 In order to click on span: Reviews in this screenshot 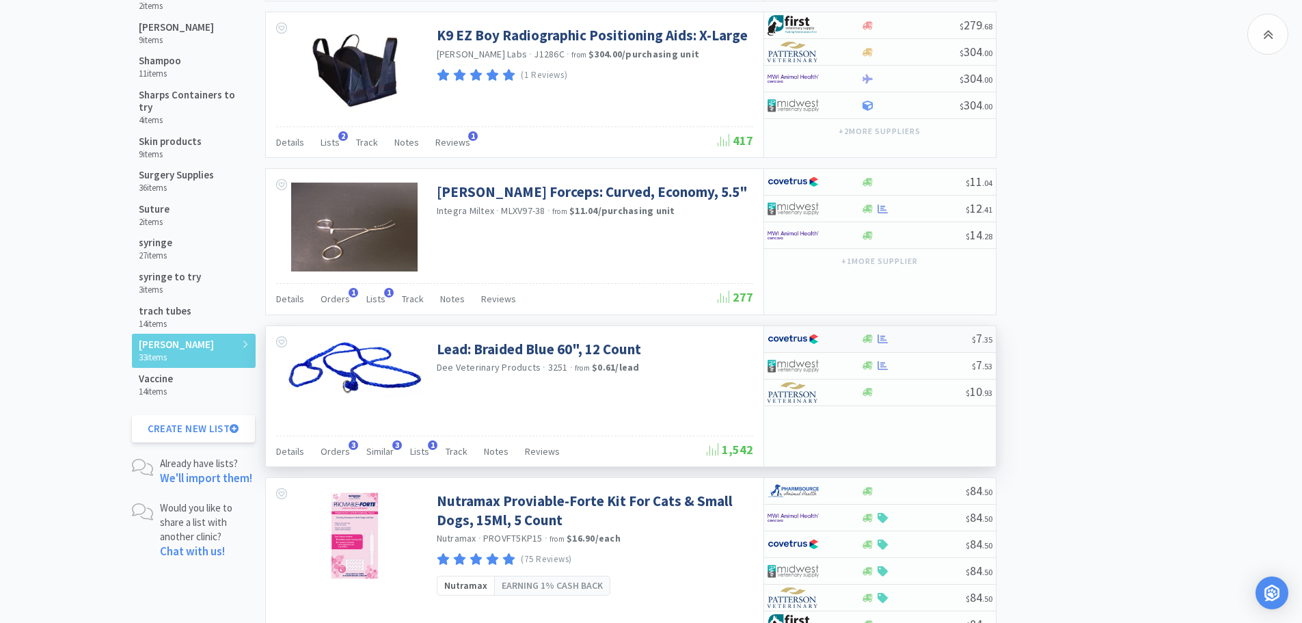, I will do `click(452, 142)`.